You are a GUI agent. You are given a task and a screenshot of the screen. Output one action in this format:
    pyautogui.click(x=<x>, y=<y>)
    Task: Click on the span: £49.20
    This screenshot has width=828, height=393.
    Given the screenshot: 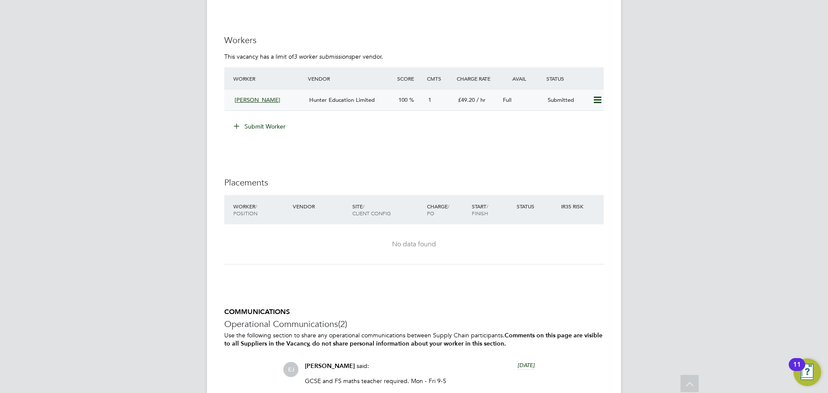 What is the action you would take?
    pyautogui.click(x=466, y=100)
    